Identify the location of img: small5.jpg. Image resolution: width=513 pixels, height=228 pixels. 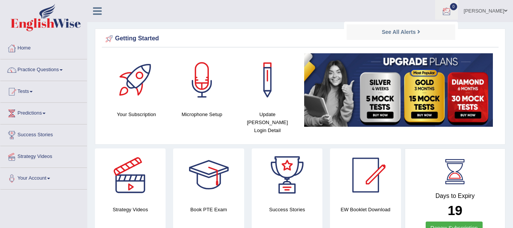
(399, 90).